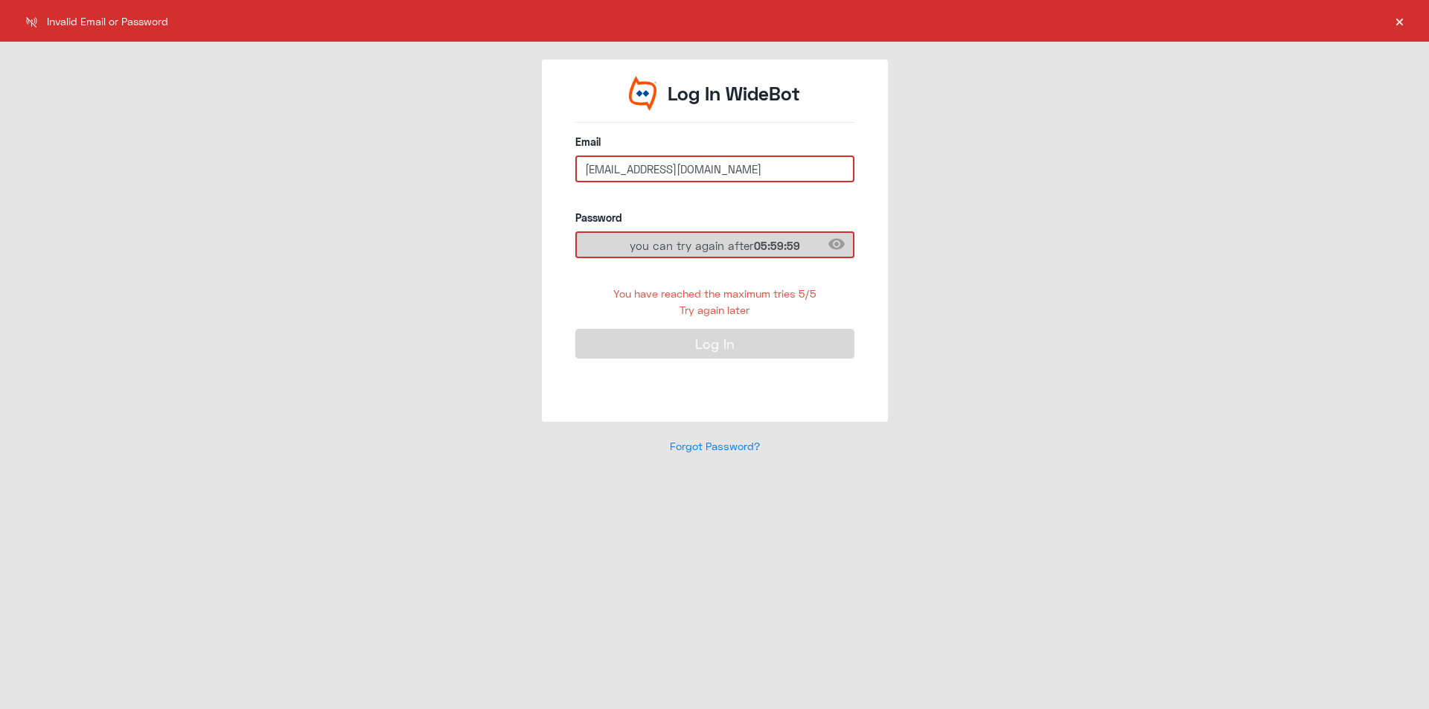  I want to click on span: Invalid Email or Password, so click(107, 21).